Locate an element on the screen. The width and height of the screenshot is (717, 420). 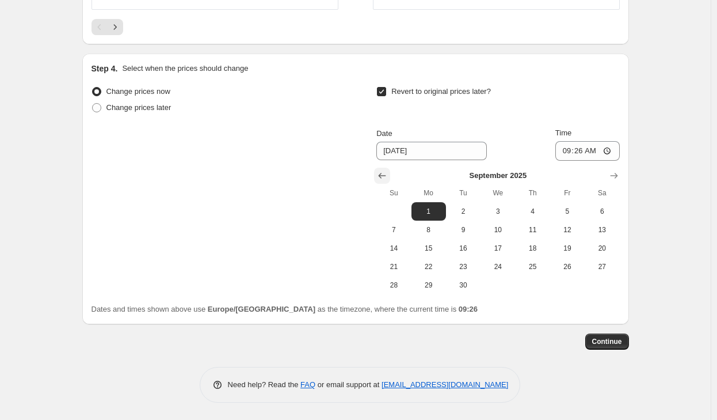
span: Time is located at coordinates (564, 132).